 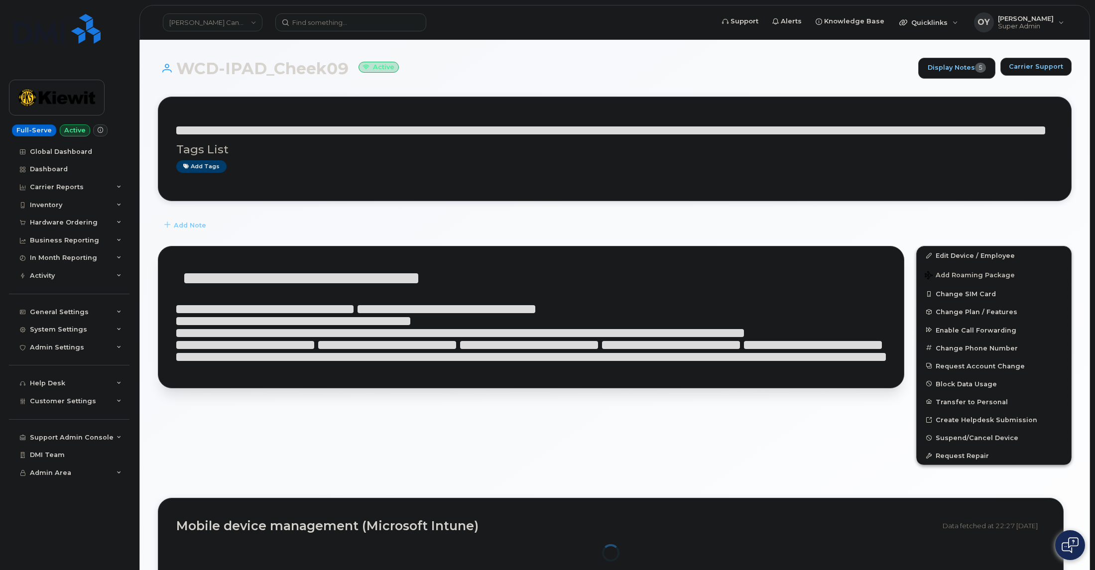 I want to click on a: Create Helpdesk Submission, so click(x=994, y=420).